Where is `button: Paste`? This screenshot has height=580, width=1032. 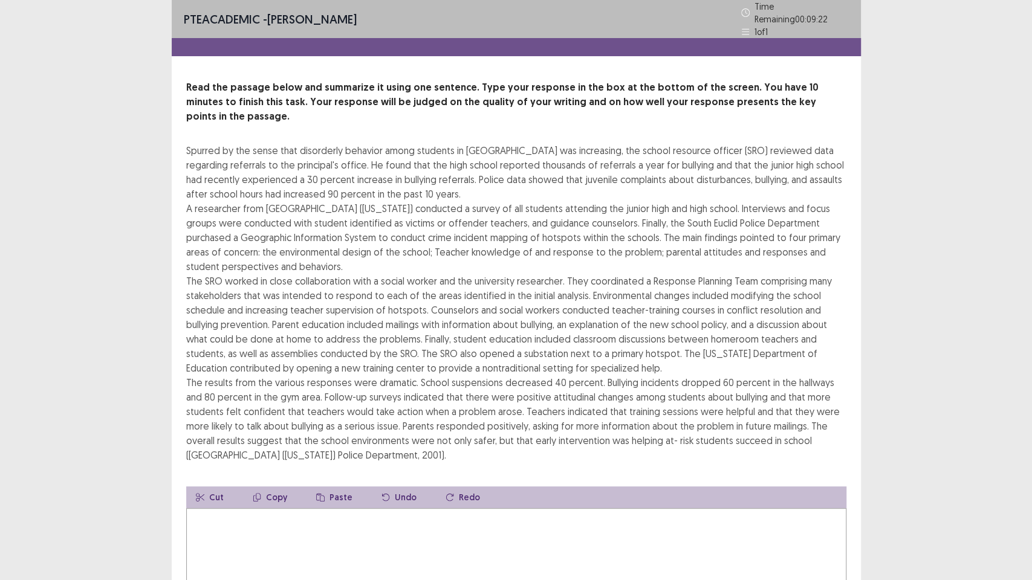 button: Paste is located at coordinates (334, 497).